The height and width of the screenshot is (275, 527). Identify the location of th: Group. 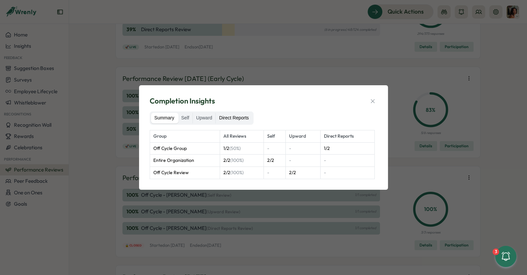
(185, 136).